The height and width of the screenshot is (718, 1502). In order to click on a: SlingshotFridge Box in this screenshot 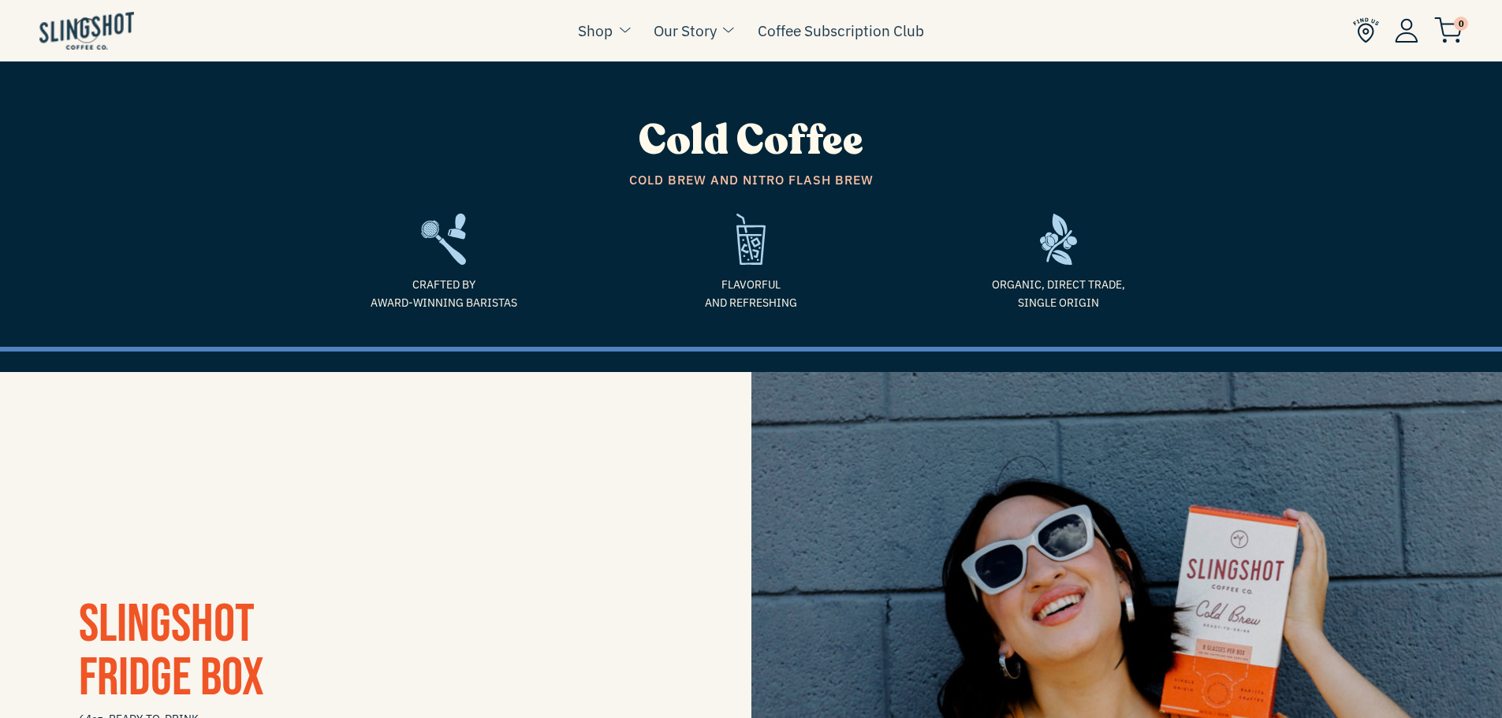, I will do `click(171, 651)`.